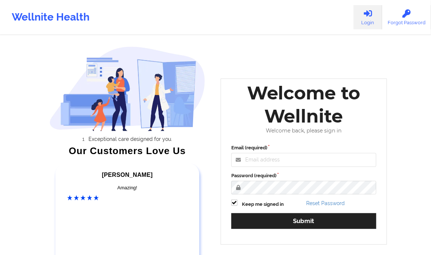 The image size is (431, 255). What do you see at coordinates (127, 188) in the screenshot?
I see `div: Amazing!` at bounding box center [127, 188].